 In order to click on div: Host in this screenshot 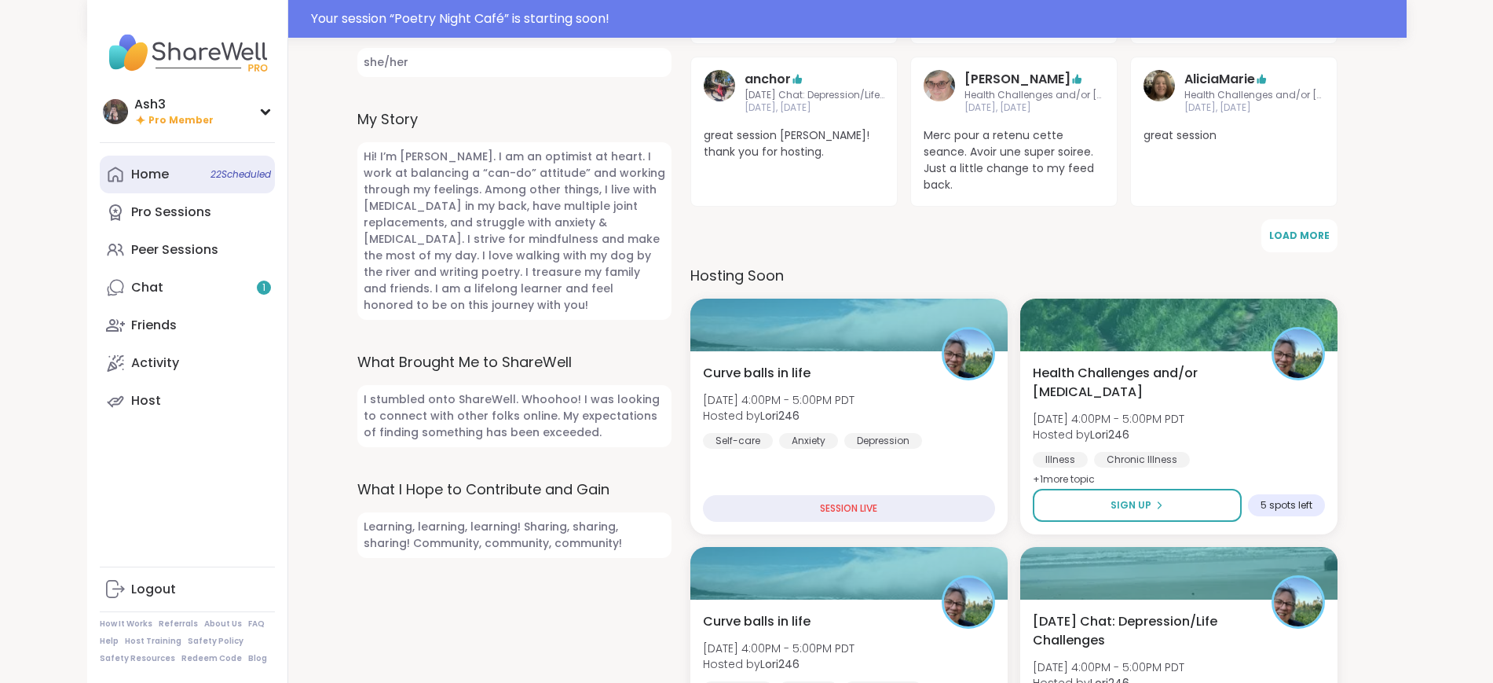, I will do `click(146, 401)`.